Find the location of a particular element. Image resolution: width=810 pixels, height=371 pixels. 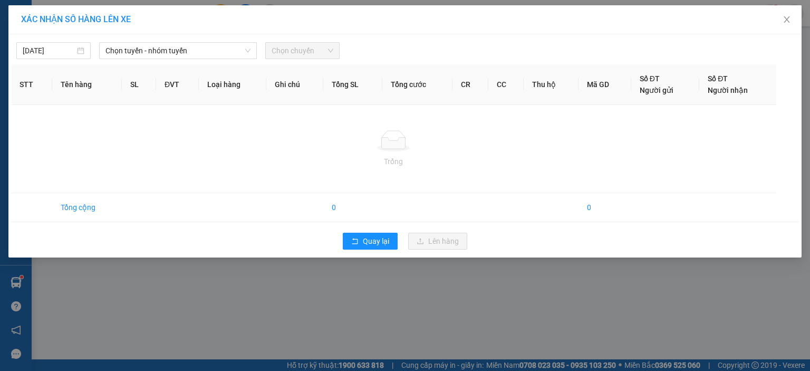

th: Mã GD is located at coordinates (605, 84).